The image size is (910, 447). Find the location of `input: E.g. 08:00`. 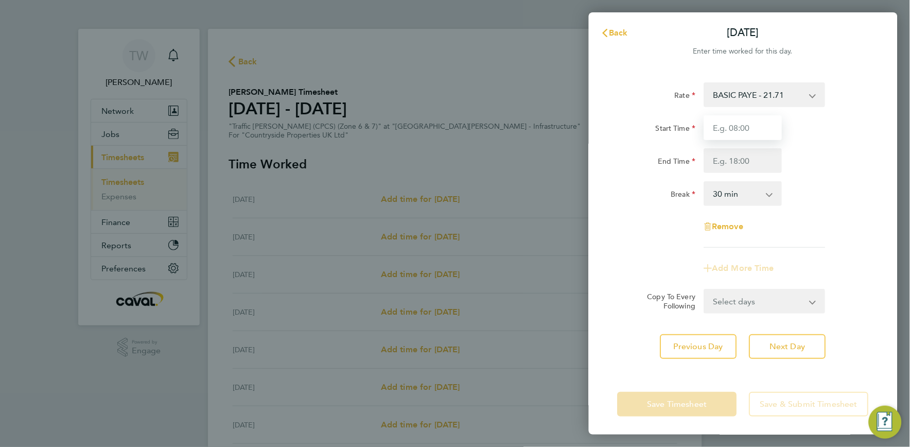

input: E.g. 08:00 is located at coordinates (743, 128).